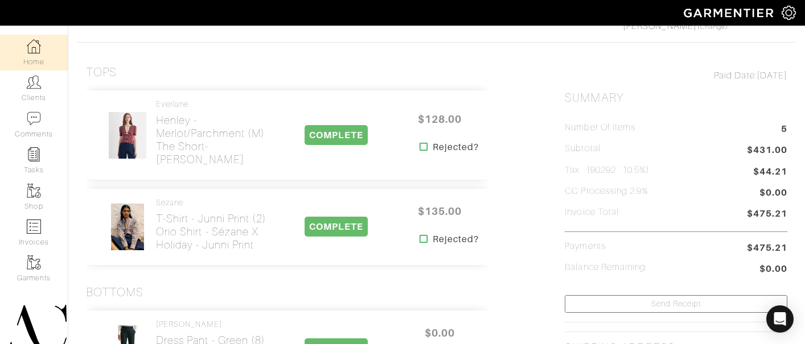 Image resolution: width=805 pixels, height=344 pixels. What do you see at coordinates (766, 151) in the screenshot?
I see `span: $431.00` at bounding box center [766, 151].